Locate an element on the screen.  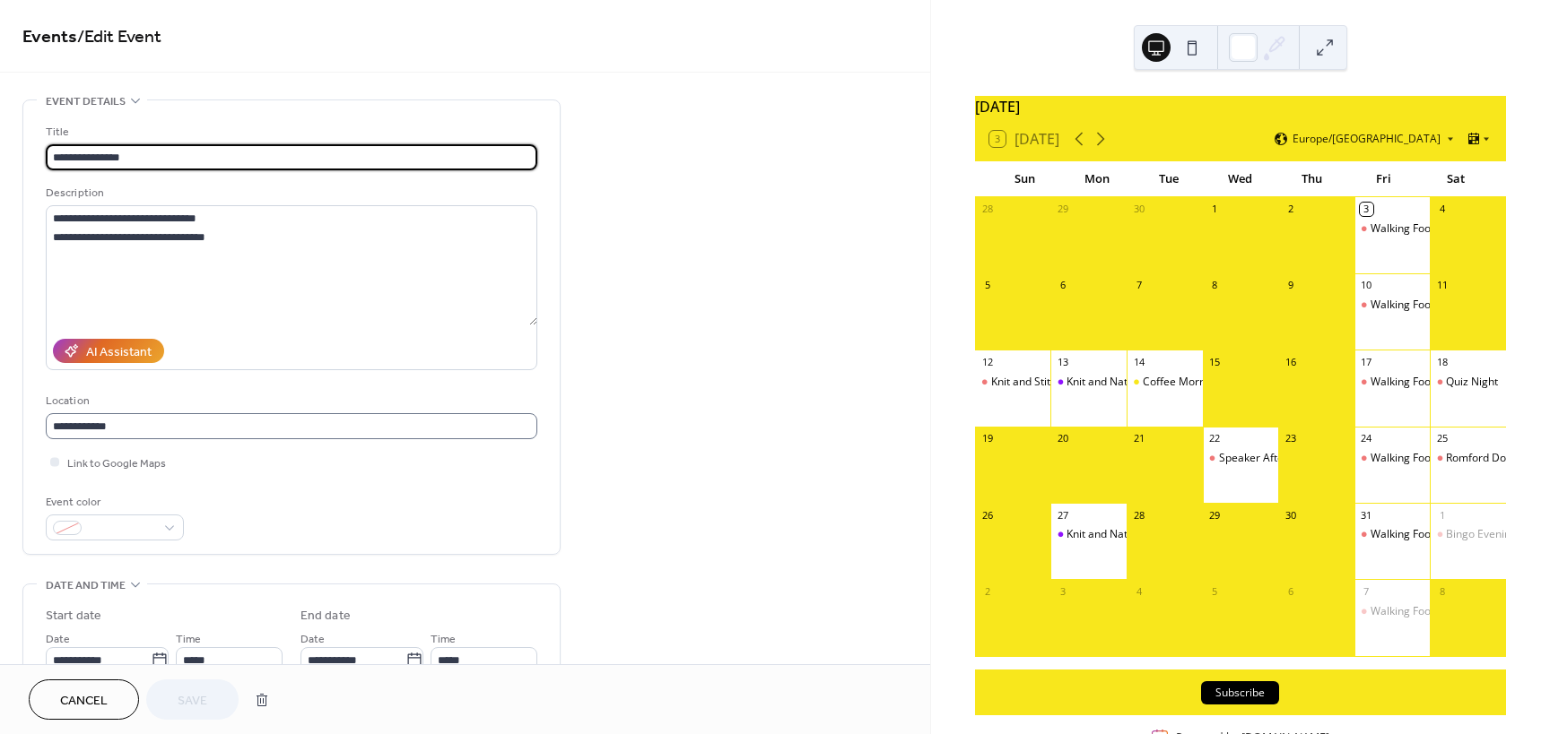
div: Sat is located at coordinates (1455, 179).